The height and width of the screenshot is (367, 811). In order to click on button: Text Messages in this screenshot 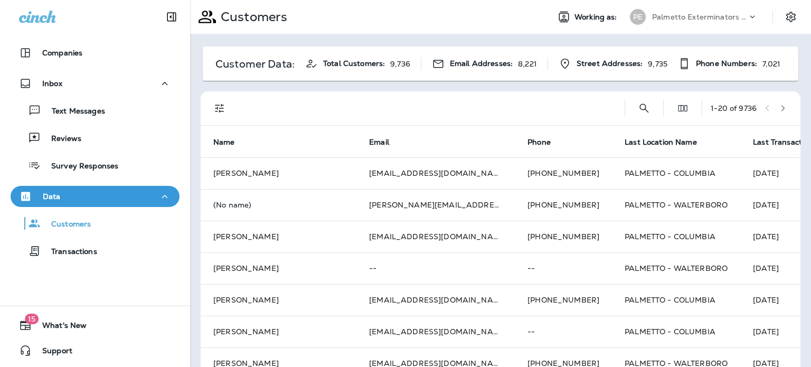, I will do `click(95, 110)`.